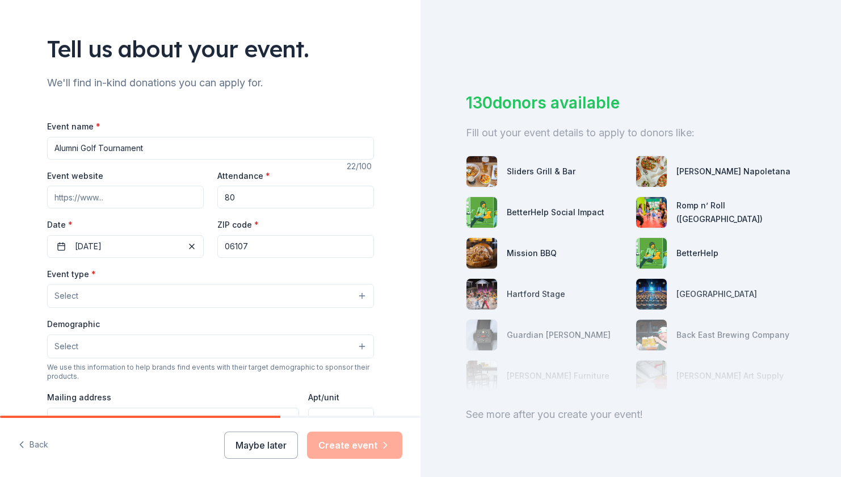 The height and width of the screenshot is (477, 841). Describe the element at coordinates (555, 212) in the screenshot. I see `div: BetterHelp Social Impact` at that location.